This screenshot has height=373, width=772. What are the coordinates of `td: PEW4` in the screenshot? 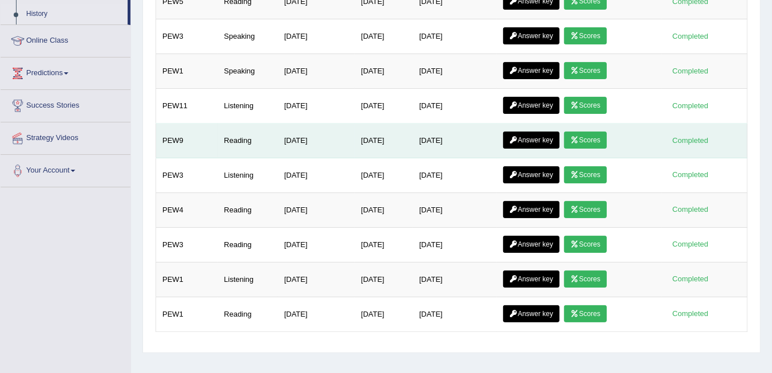 It's located at (187, 210).